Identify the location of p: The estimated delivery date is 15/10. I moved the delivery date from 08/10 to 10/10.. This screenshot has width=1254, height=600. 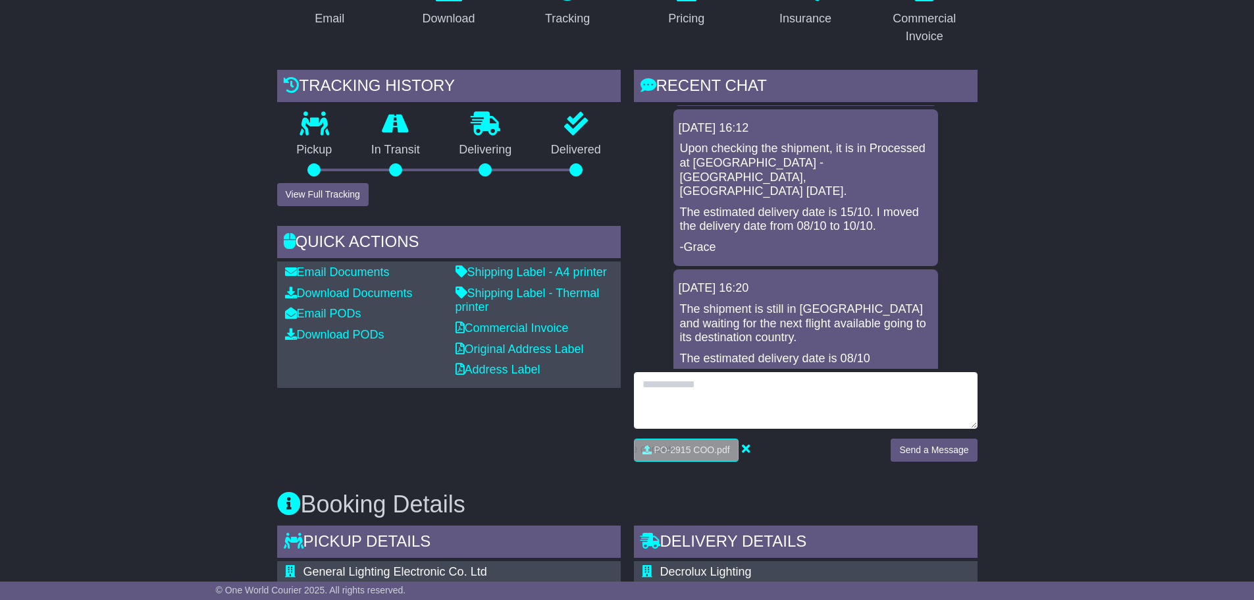
(805, 219).